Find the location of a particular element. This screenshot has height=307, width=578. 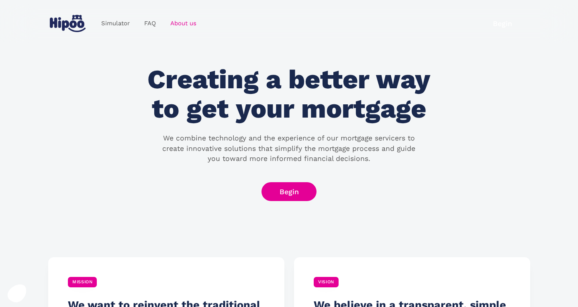

a: home is located at coordinates (68, 23).